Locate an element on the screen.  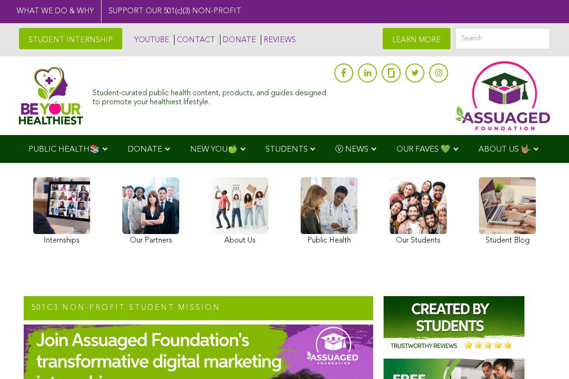
a: YOUTUBE is located at coordinates (150, 40).